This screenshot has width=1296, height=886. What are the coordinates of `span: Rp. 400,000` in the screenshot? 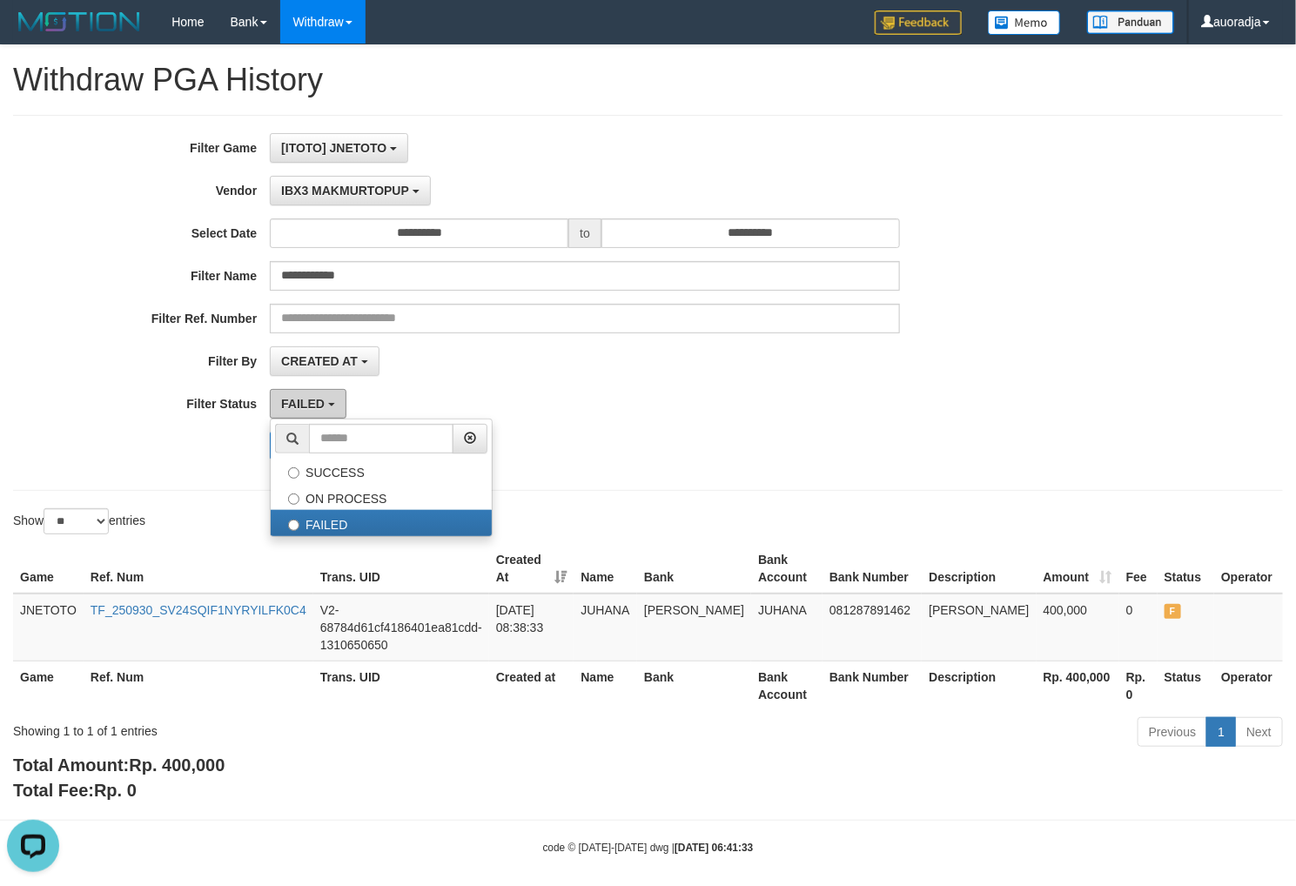 It's located at (177, 765).